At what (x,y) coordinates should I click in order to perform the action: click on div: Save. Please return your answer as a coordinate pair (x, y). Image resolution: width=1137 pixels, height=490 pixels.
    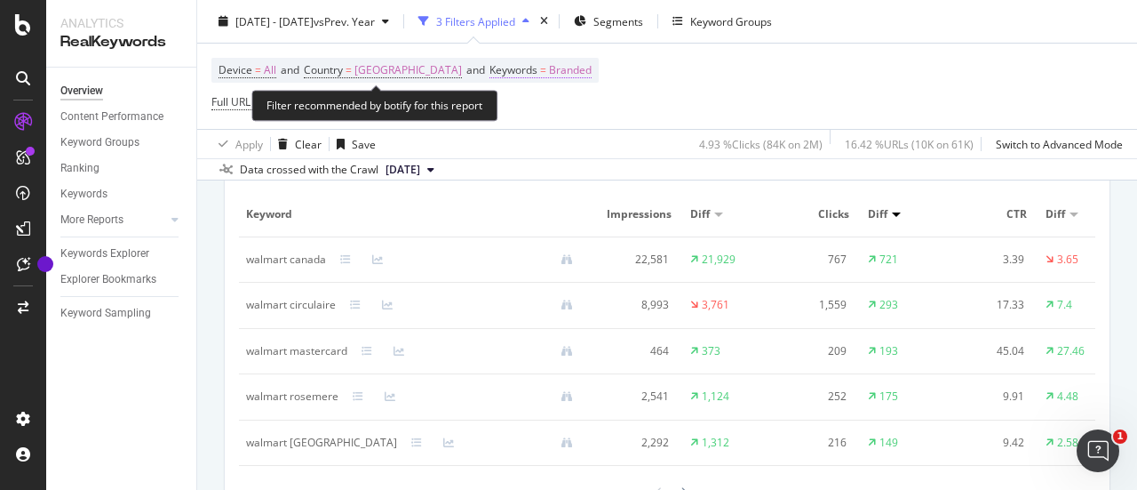
    Looking at the image, I should click on (363, 143).